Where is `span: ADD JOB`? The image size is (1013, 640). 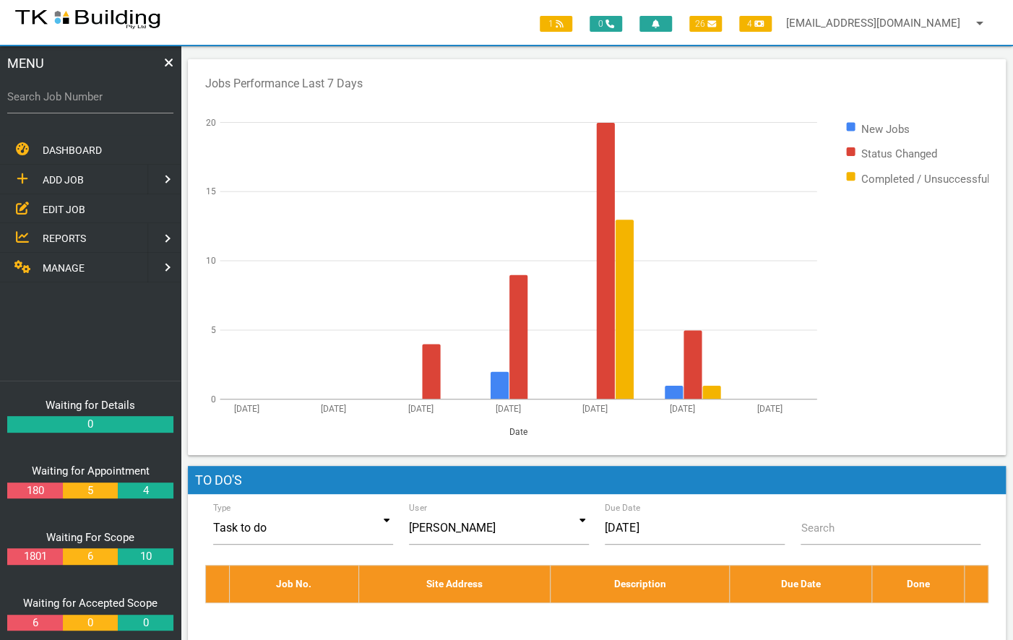
span: ADD JOB is located at coordinates (63, 180).